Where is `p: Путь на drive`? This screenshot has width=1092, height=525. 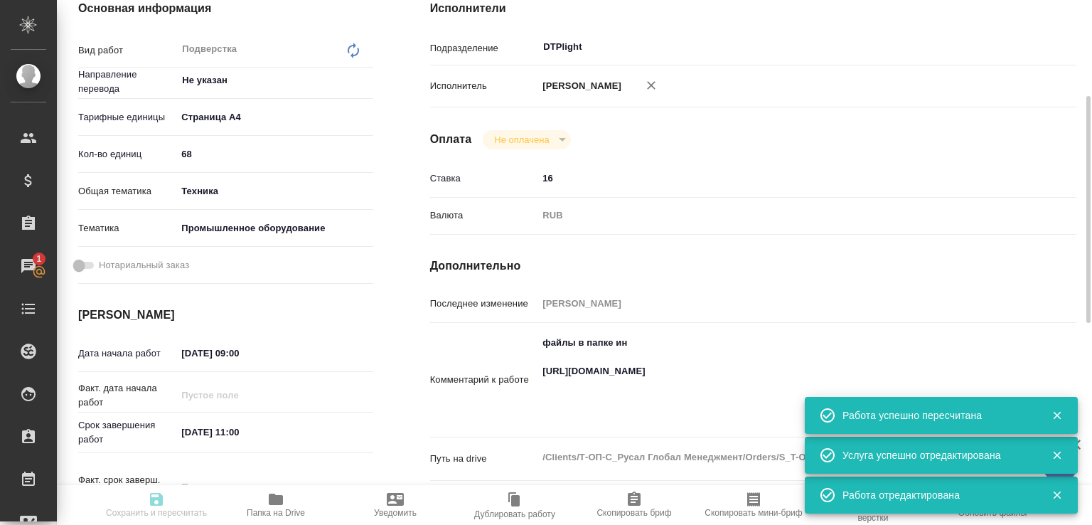 p: Путь на drive is located at coordinates (484, 459).